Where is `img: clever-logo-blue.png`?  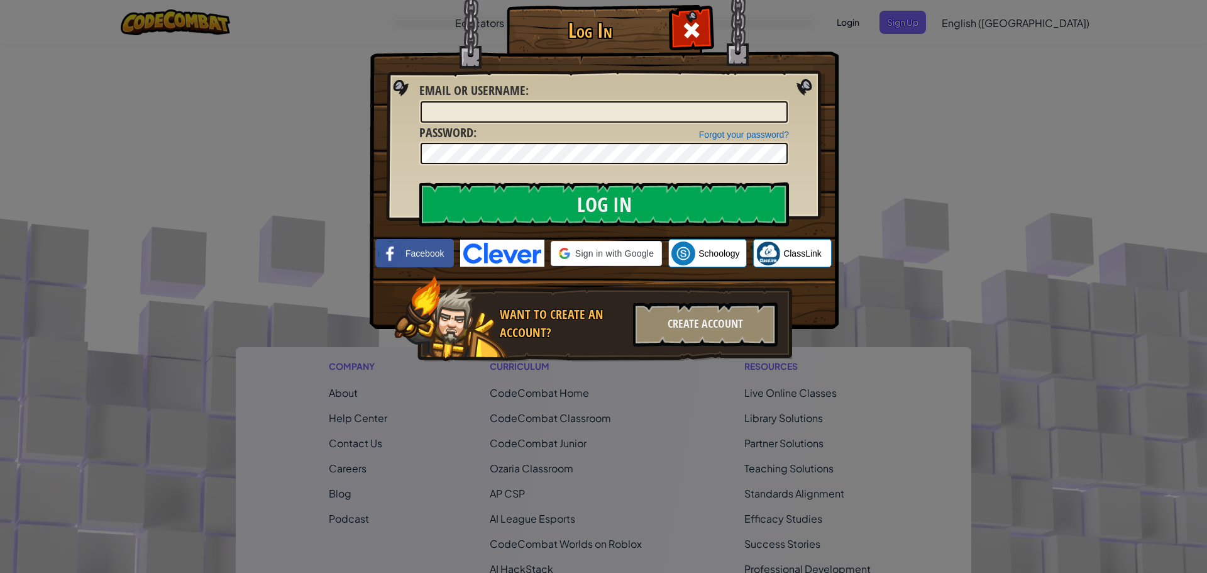 img: clever-logo-blue.png is located at coordinates (502, 253).